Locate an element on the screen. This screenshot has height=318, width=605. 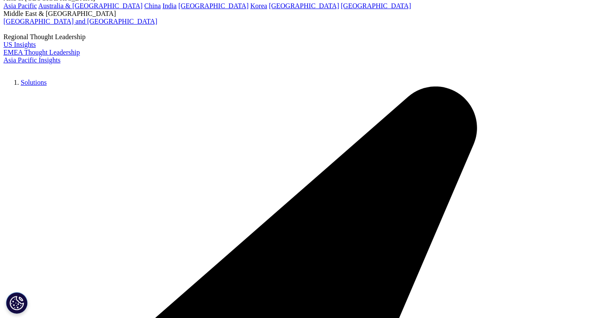
a: EMEA Thought Leadership is located at coordinates (41, 52).